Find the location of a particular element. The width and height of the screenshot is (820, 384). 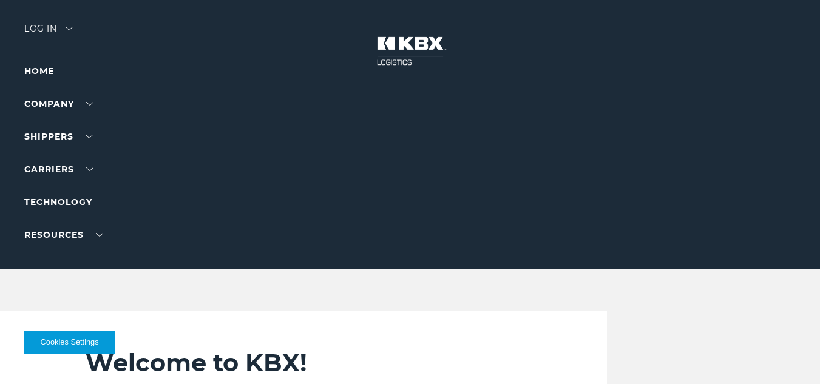

a: Home is located at coordinates (39, 71).